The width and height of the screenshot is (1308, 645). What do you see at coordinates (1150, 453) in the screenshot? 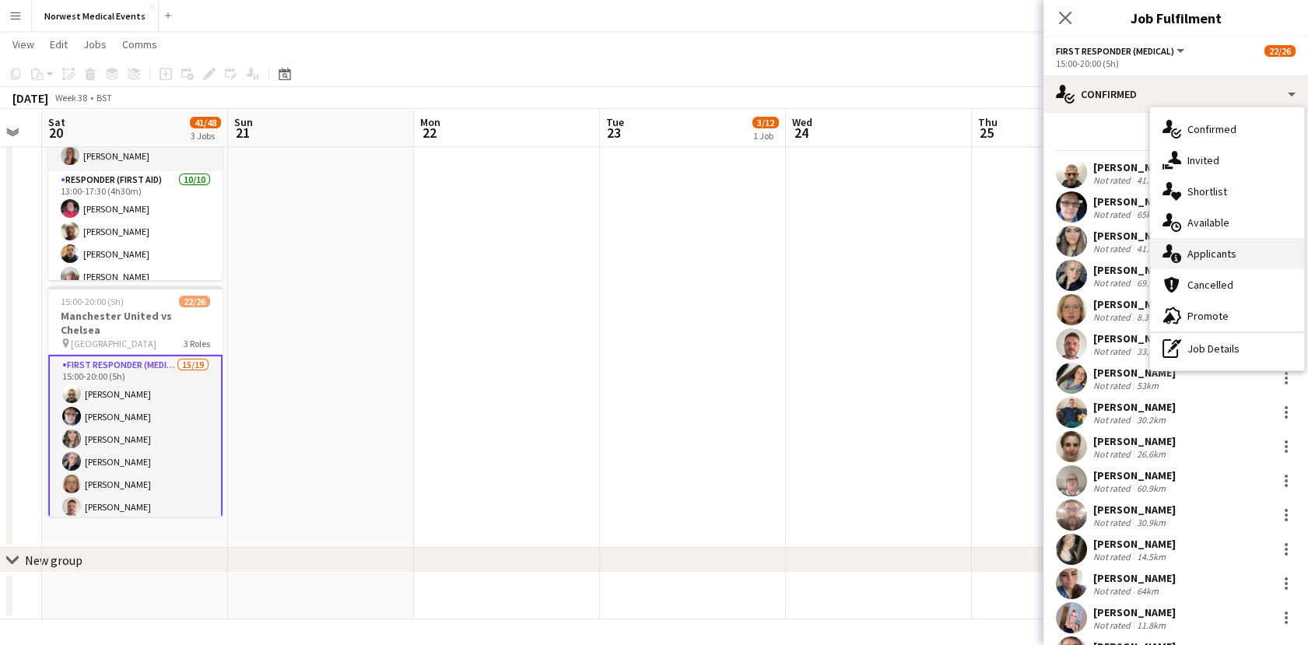
I see `div: 26.6km` at bounding box center [1150, 453].